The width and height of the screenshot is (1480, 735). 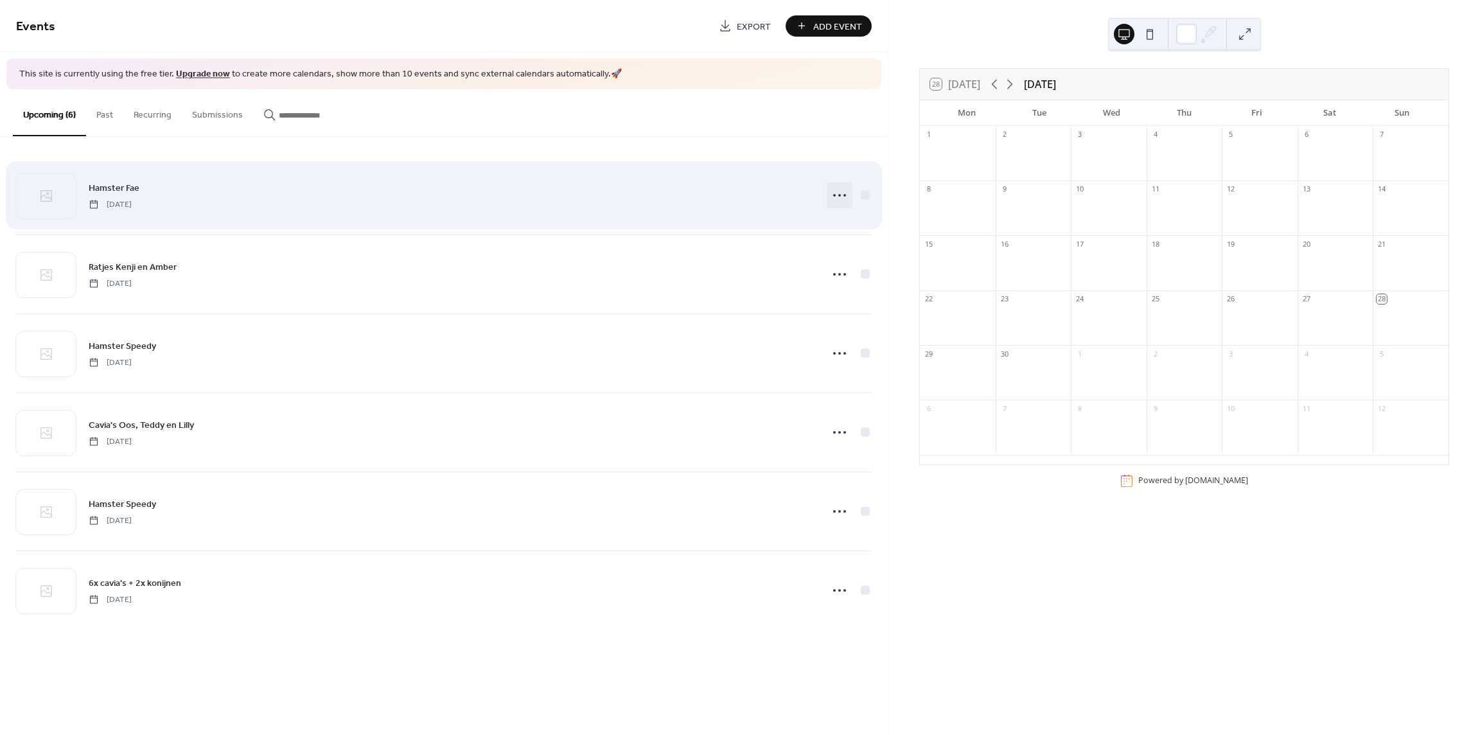 I want to click on a: Add Event, so click(x=829, y=26).